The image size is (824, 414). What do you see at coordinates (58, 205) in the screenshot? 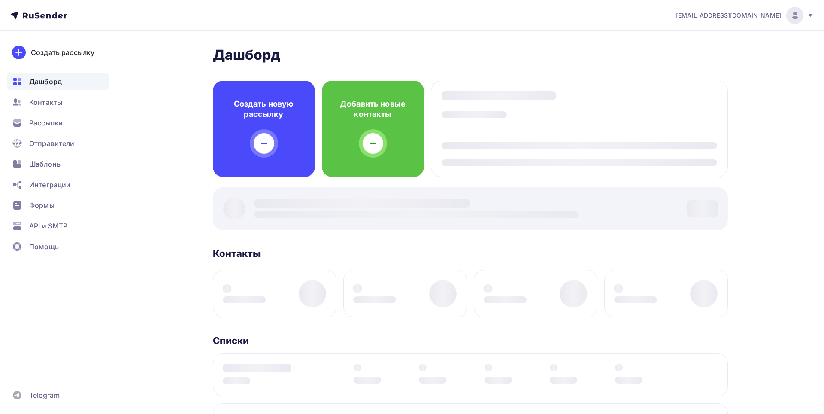
I see `a: Формы` at bounding box center [58, 205].